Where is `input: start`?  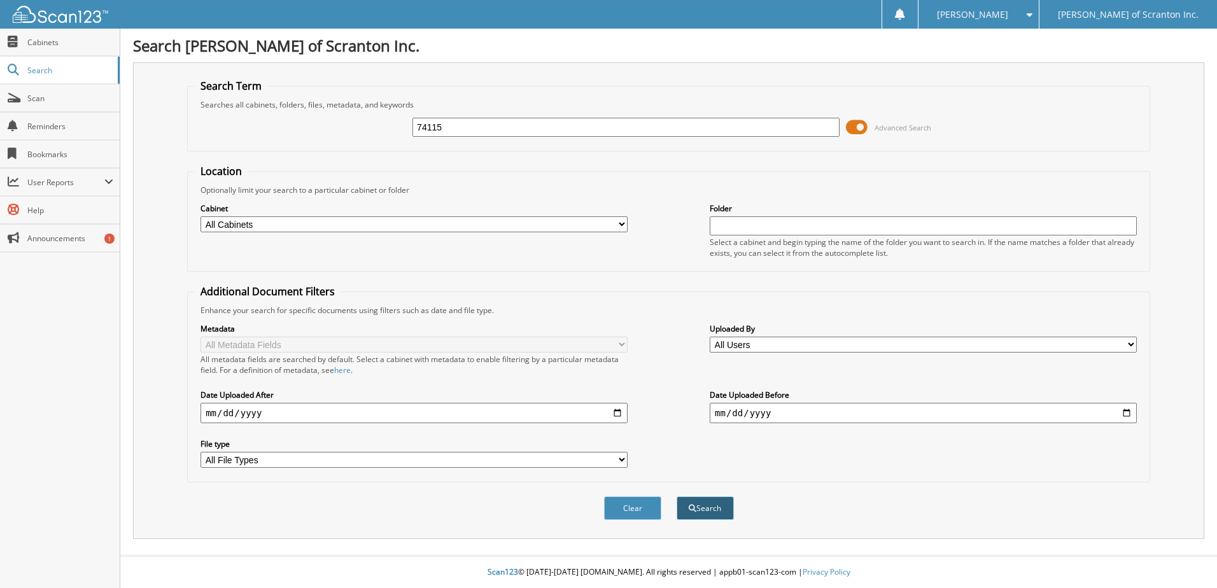
input: start is located at coordinates (414, 413).